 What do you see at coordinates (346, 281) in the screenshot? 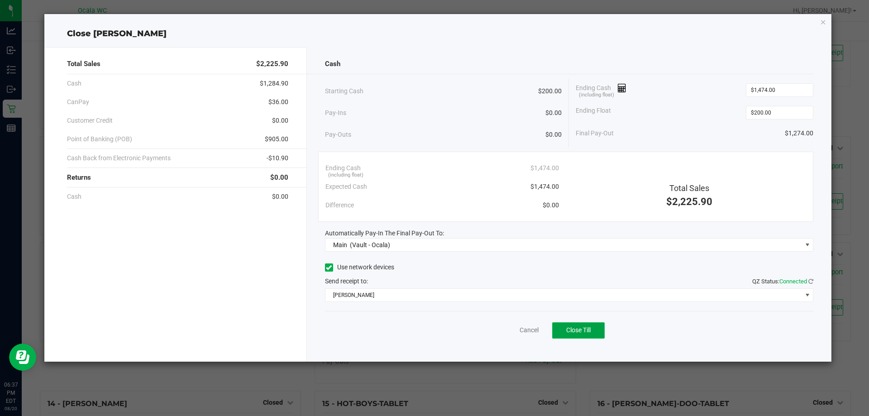
I see `span: Send receipt to:` at bounding box center [346, 281].